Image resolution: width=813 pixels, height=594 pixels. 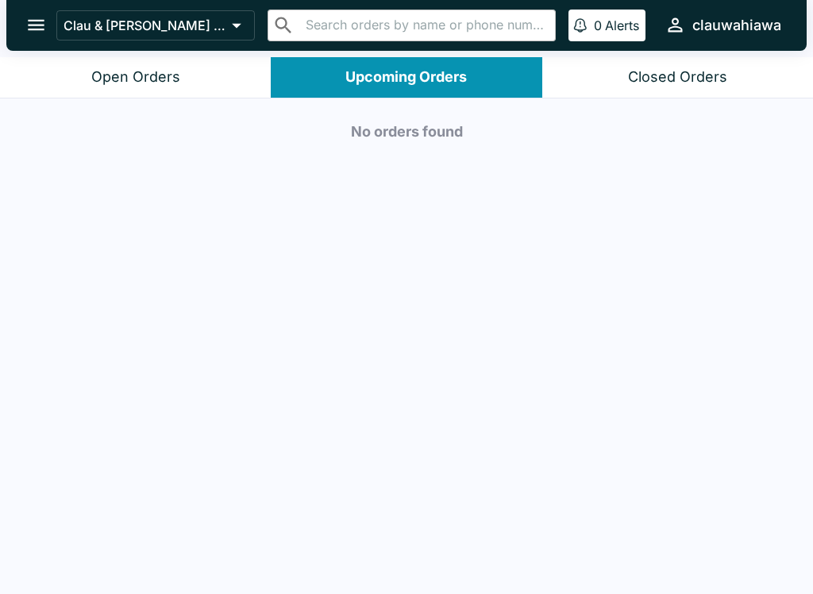 What do you see at coordinates (406, 77) in the screenshot?
I see `div: Upcoming Orders` at bounding box center [406, 77].